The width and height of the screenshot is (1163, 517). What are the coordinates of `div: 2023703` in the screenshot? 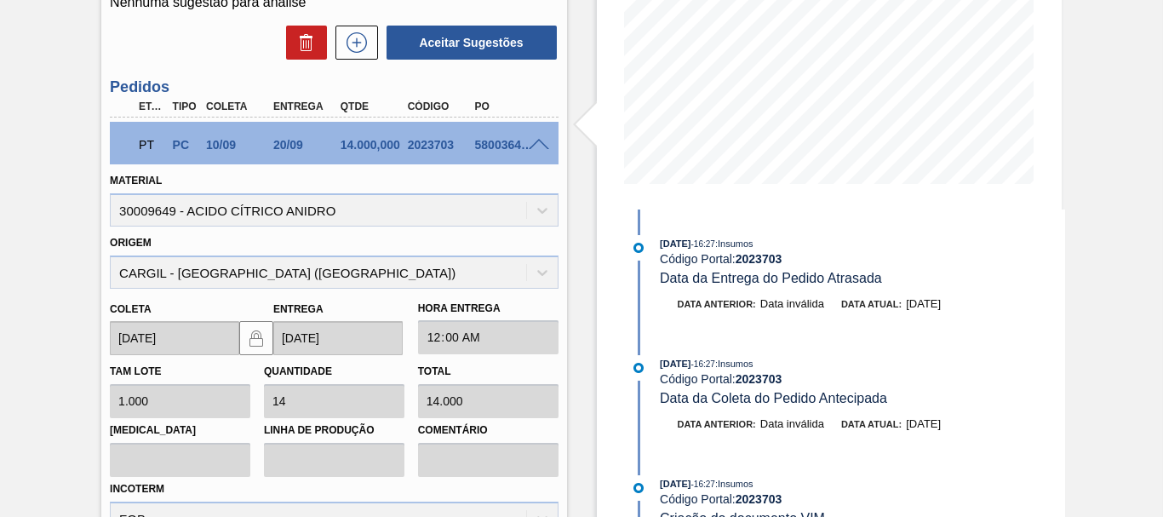 It's located at (439, 145).